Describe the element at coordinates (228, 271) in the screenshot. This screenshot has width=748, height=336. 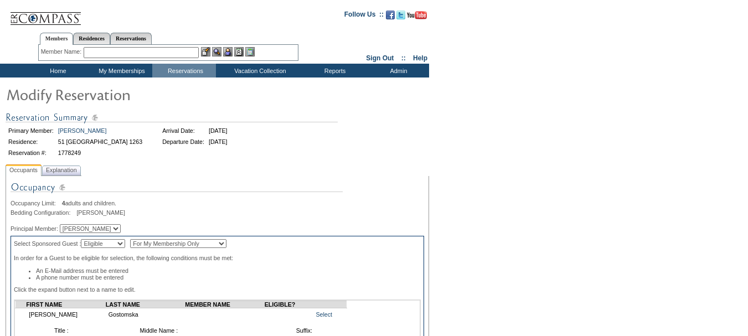
I see `li: An E-Mail address must be entered` at that location.